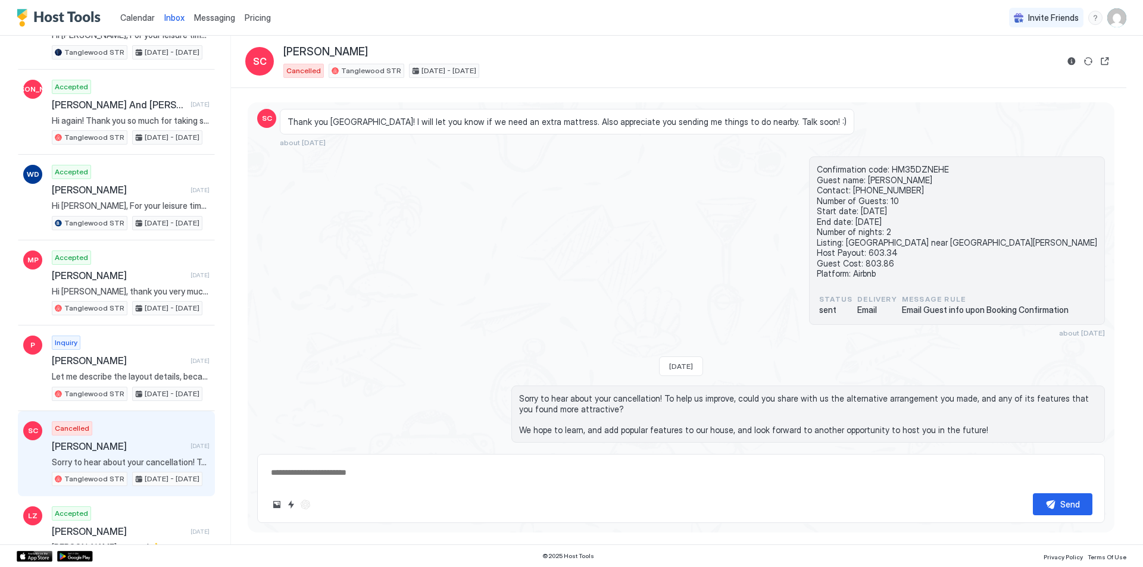 This screenshot has height=567, width=1143. I want to click on span: Hi again! Thank you so much for taking such great care of our home! The cleaners said you left it..., so click(130, 121).